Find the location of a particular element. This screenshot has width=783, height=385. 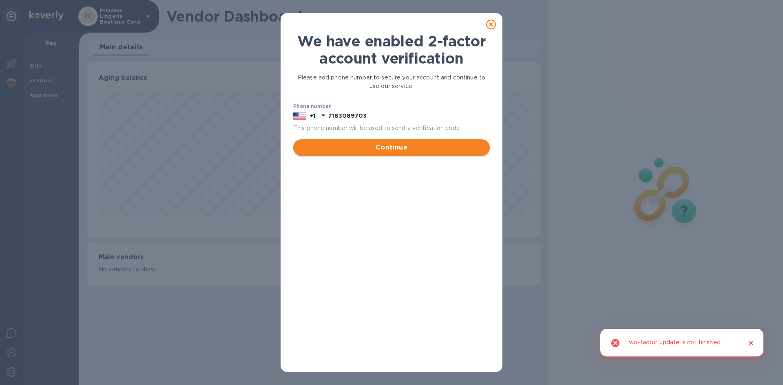

span: Continue is located at coordinates (392, 148).